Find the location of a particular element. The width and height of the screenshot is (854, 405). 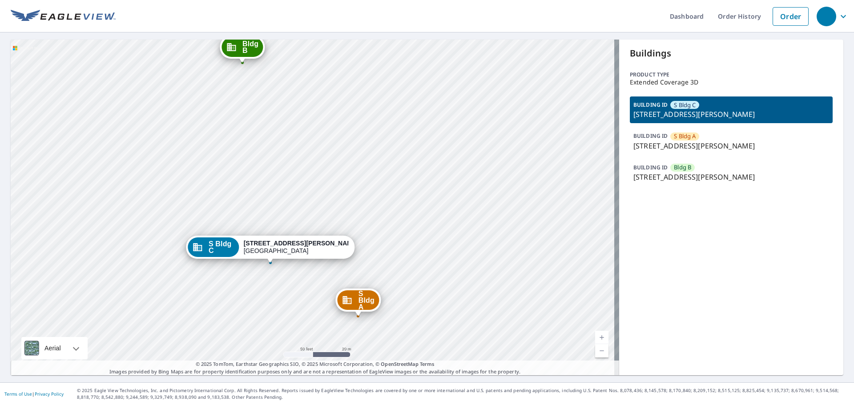

p: © 2025 Eagle View Technologies, Inc. and Pictometry International Corp. All Rights Reserved. Repo... is located at coordinates (463, 394).